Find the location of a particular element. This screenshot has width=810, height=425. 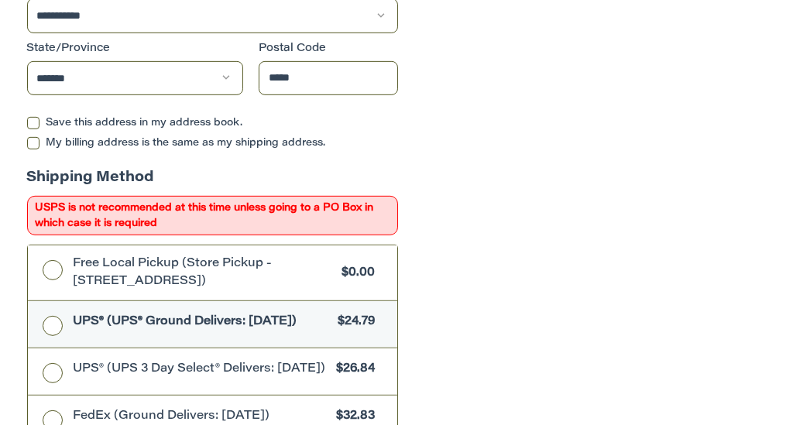

span: USPS is not recommended at this time unless going to a PO Box in which case it is required is located at coordinates (212, 215).